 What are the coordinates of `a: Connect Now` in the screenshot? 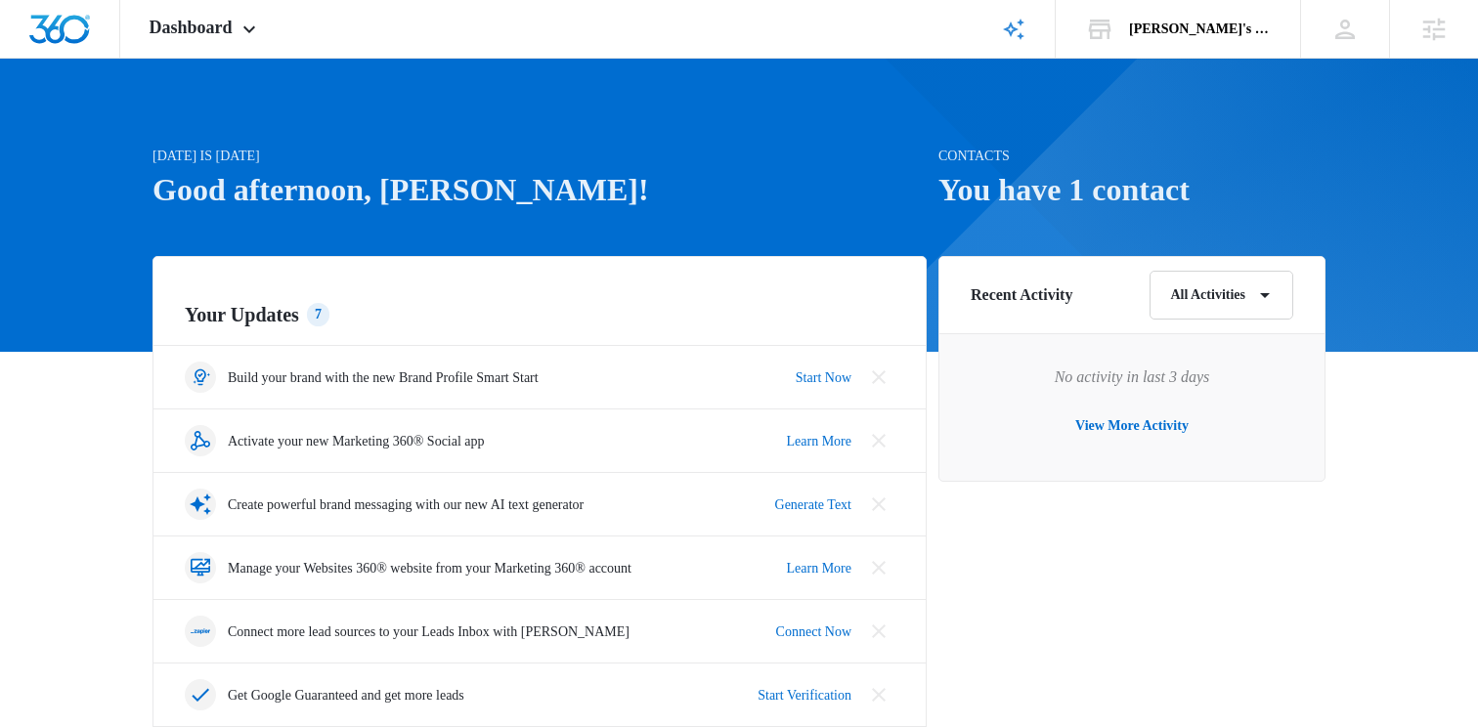 It's located at (813, 631).